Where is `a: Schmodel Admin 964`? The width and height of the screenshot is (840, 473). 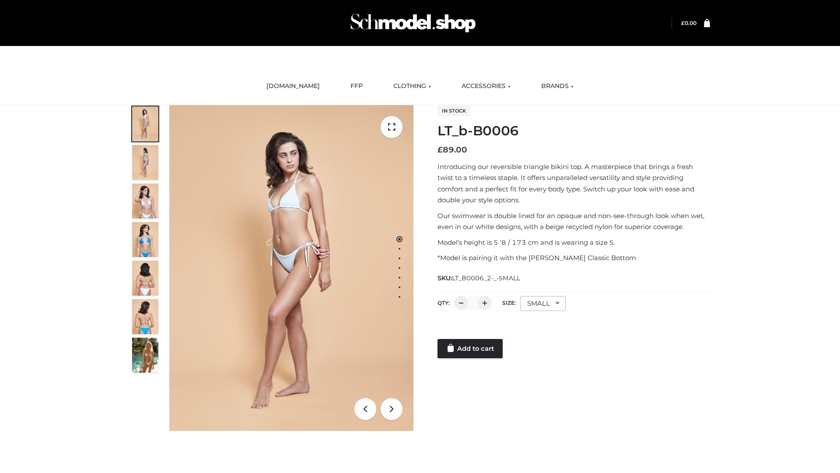 a: Schmodel Admin 964 is located at coordinates (413, 23).